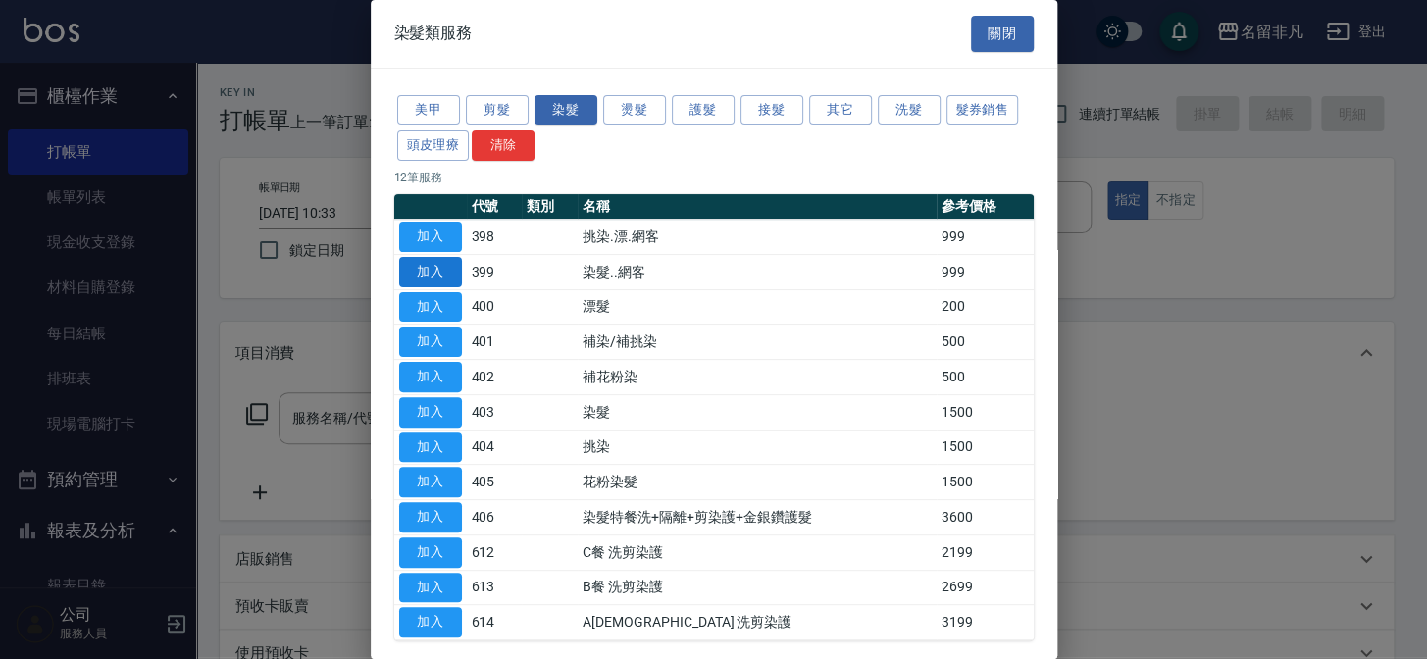 Image resolution: width=1427 pixels, height=659 pixels. Describe the element at coordinates (494, 518) in the screenshot. I see `td: 406` at that location.